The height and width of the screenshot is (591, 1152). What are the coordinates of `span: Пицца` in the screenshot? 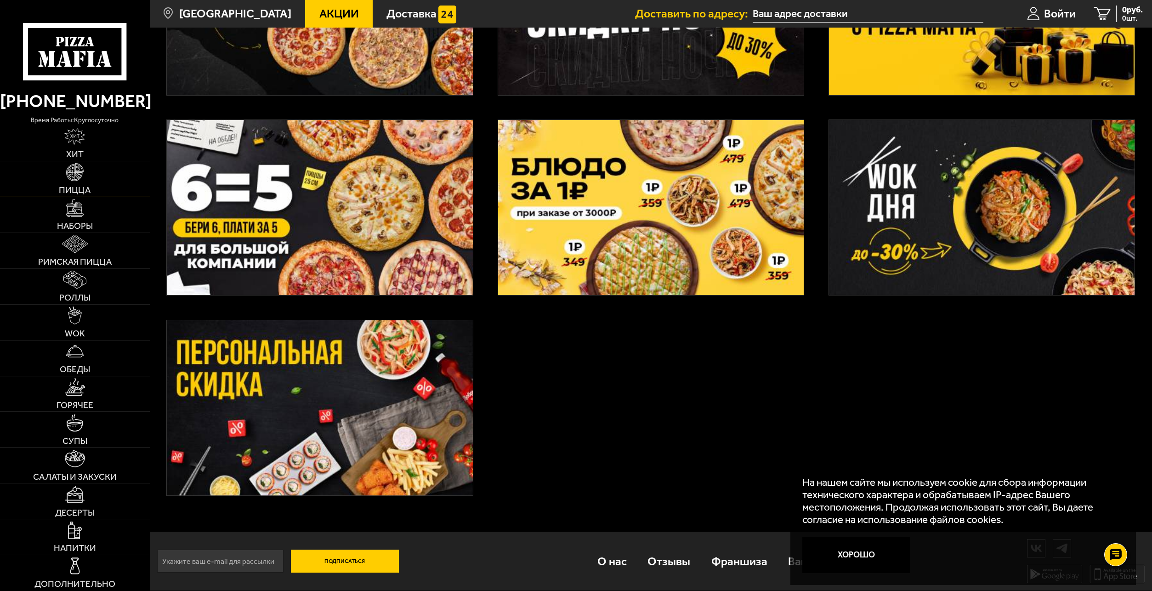 It's located at (74, 190).